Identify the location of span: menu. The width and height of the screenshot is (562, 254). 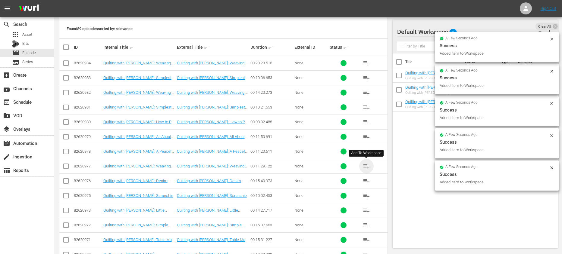
(7, 8).